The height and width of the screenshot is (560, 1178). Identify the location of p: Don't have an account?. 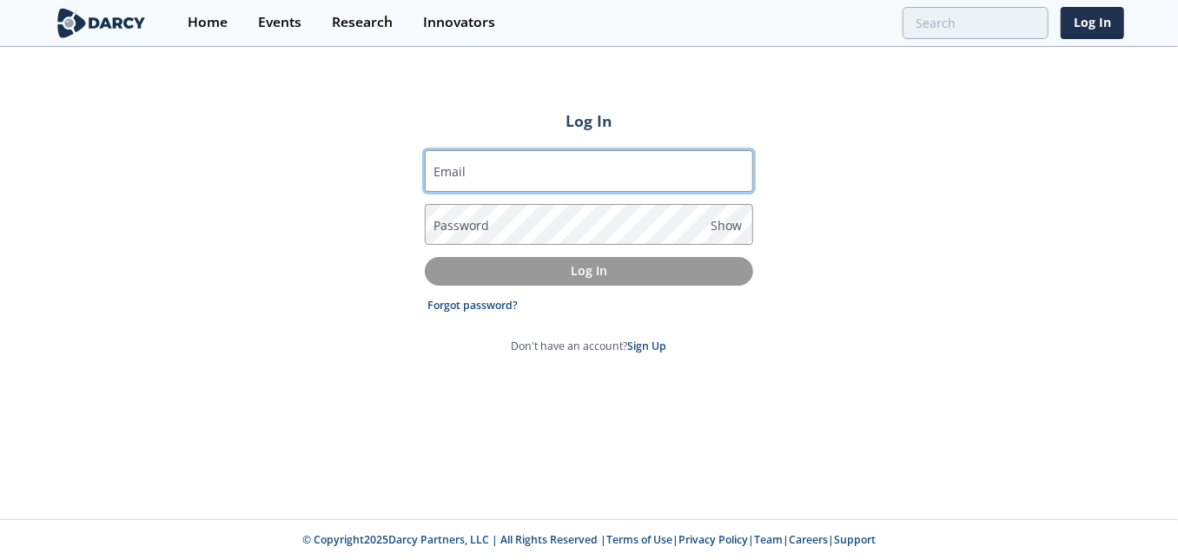
(589, 347).